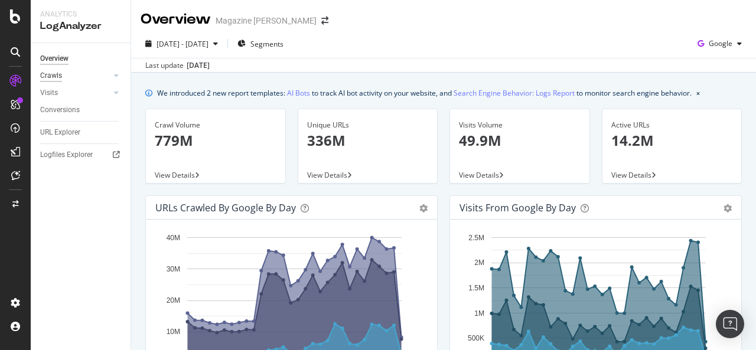  Describe the element at coordinates (368, 141) in the screenshot. I see `p: 336M` at that location.